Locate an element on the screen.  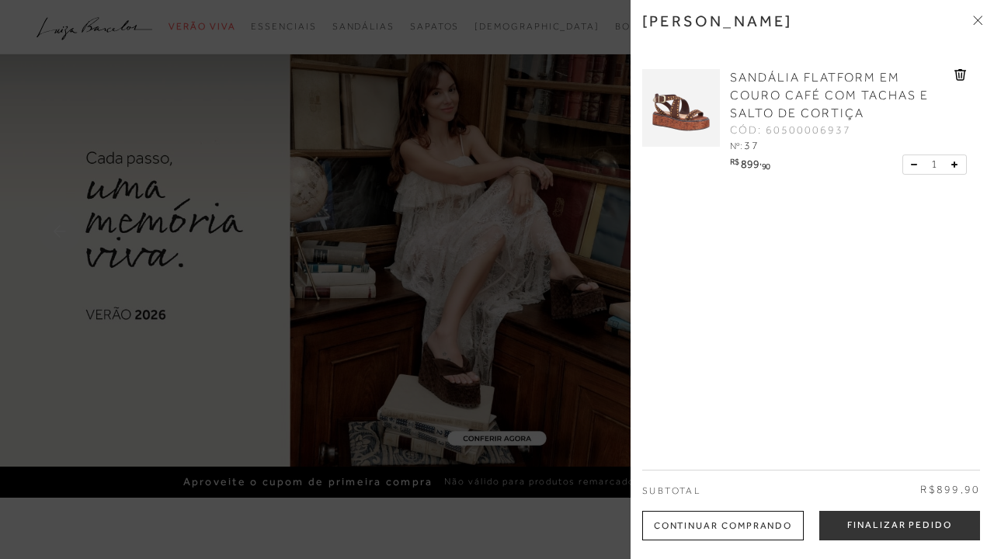
span: R$899,90 is located at coordinates (949, 490).